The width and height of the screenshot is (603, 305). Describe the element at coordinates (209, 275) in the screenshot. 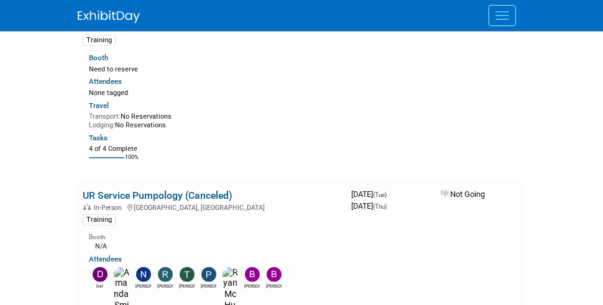

I see `img: Patrick Champagne` at that location.